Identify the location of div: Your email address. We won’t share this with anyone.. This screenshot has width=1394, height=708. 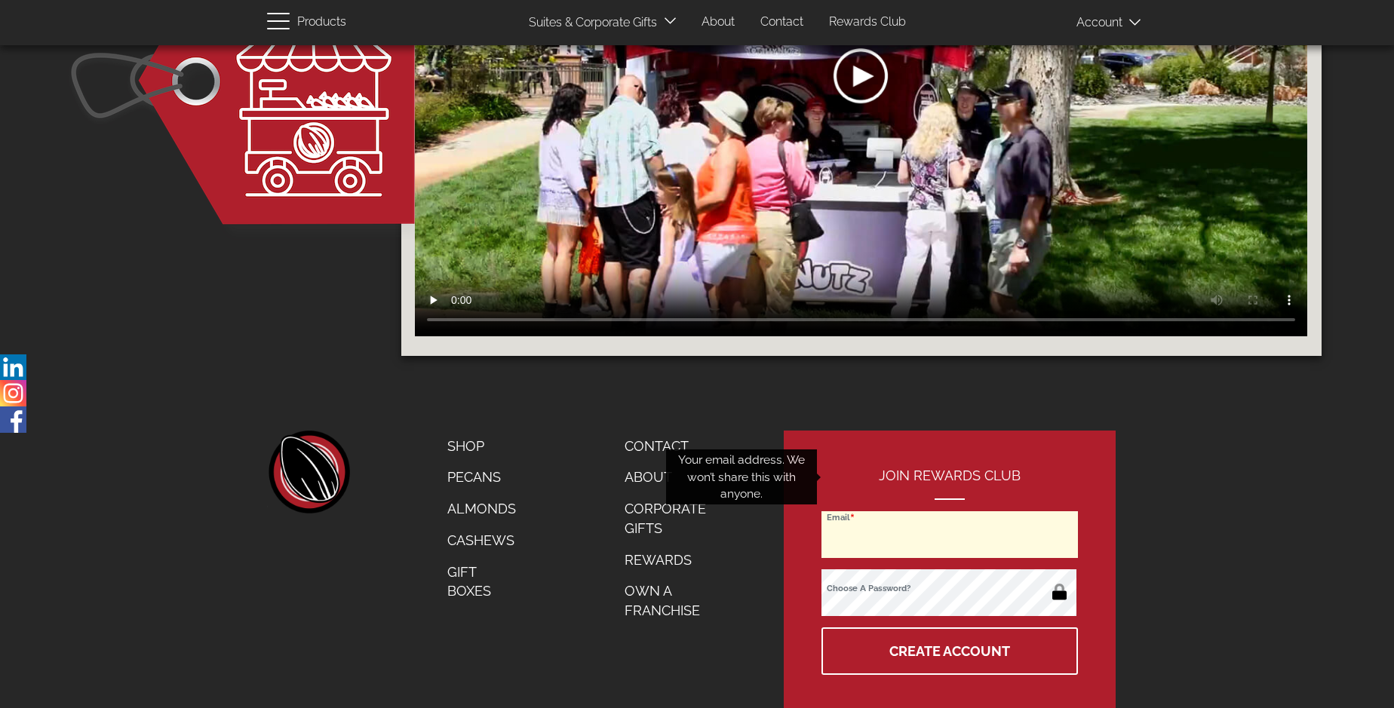
(742, 477).